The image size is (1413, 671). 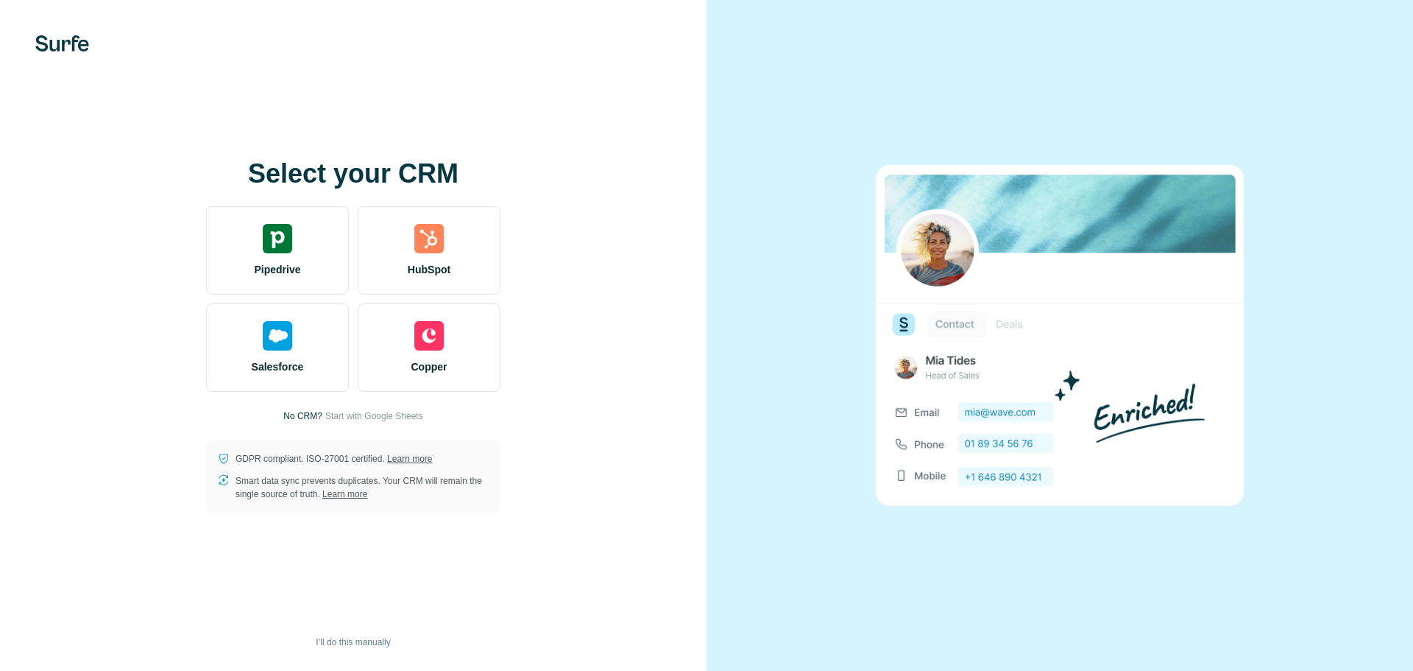 I want to click on span: Start with Google Sheets, so click(x=374, y=416).